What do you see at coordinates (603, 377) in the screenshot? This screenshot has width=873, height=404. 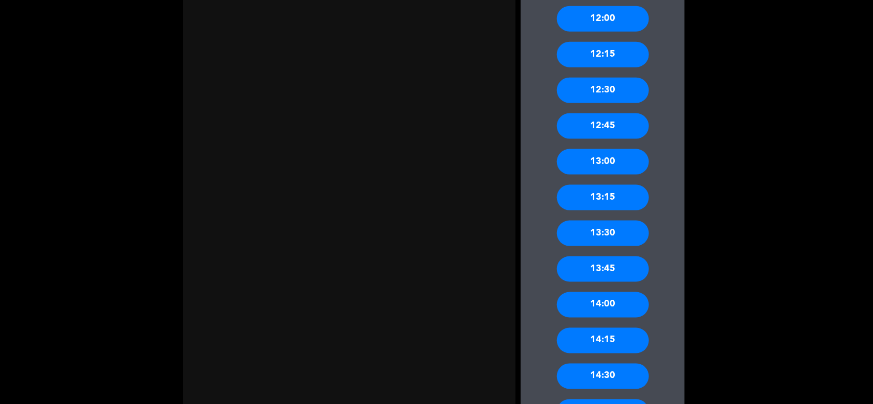 I see `div: 14:30` at bounding box center [603, 377].